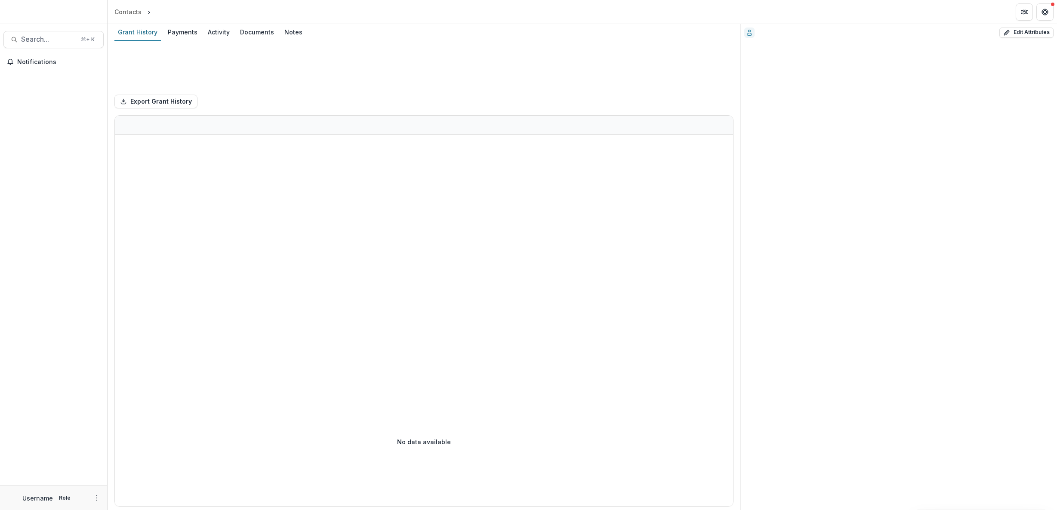 The width and height of the screenshot is (1057, 510). Describe the element at coordinates (65, 498) in the screenshot. I see `p: Role` at that location.